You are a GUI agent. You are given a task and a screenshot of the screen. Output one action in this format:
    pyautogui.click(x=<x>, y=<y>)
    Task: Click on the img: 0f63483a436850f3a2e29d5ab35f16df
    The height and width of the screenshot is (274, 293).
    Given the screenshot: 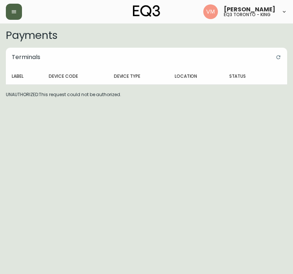 What is the action you would take?
    pyautogui.click(x=211, y=12)
    